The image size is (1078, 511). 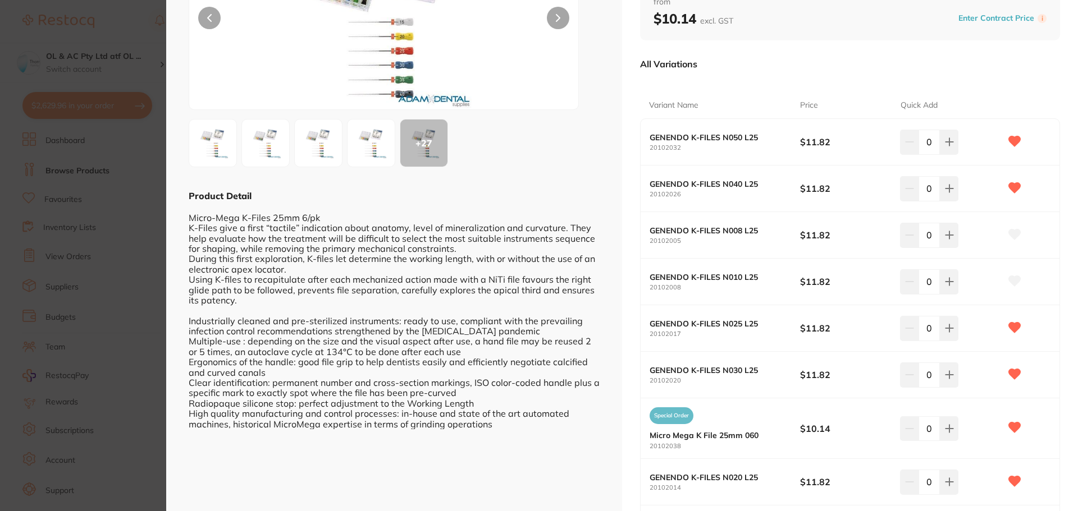 What do you see at coordinates (394, 315) in the screenshot?
I see `div: Micro-Mega K-Files 25mm 6/pk K-Files give a first “tactile” indication about anatomy, level of mi...` at bounding box center [394, 315].